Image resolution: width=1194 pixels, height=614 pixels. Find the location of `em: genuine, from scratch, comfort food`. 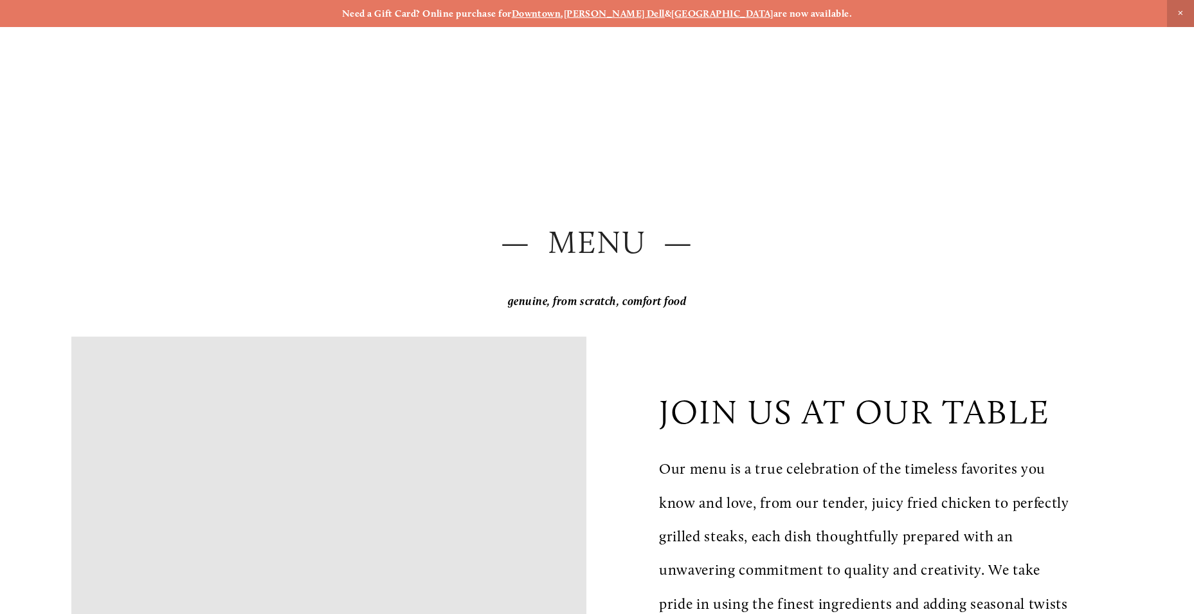

em: genuine, from scratch, comfort food is located at coordinates (597, 301).